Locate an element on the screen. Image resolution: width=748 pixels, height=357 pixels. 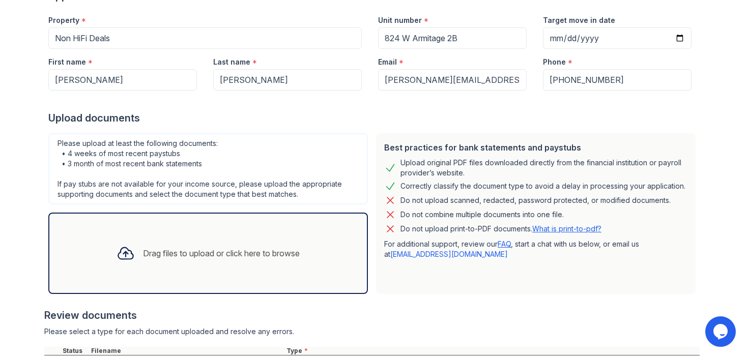
div: Type is located at coordinates (492, 351).